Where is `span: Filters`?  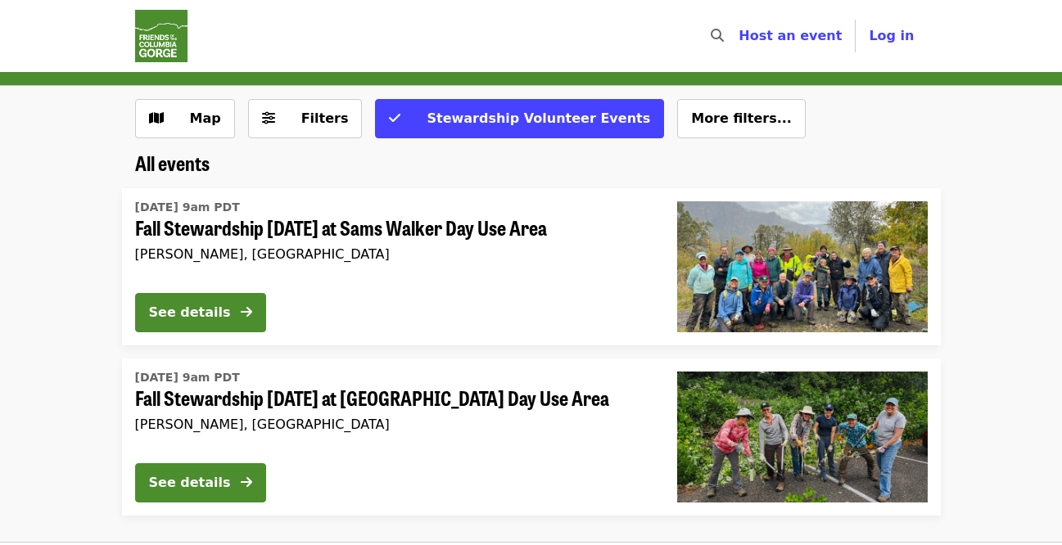
span: Filters is located at coordinates (325, 118).